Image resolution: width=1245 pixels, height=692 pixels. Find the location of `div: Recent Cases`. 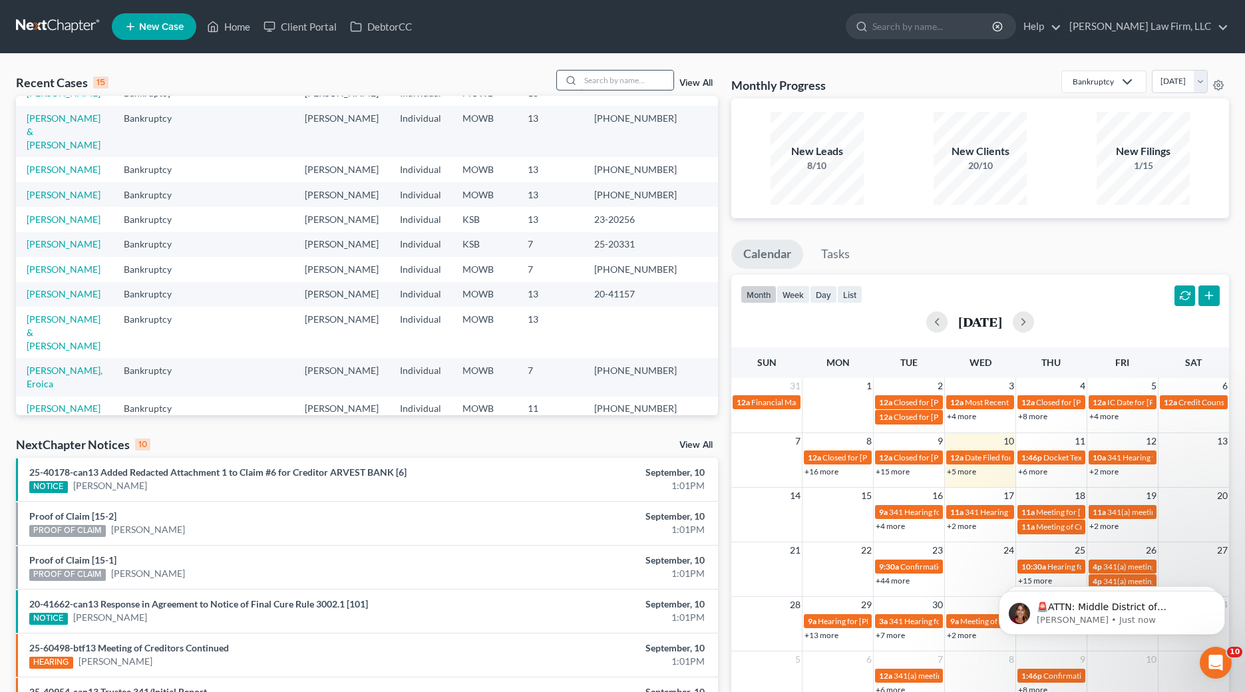

div: Recent Cases is located at coordinates (62, 83).